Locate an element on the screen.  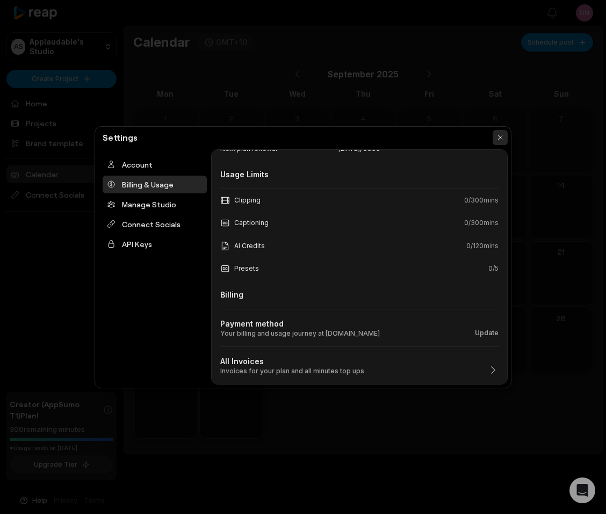
p: Invoices for your plan and all minutes top ups is located at coordinates (292, 371).